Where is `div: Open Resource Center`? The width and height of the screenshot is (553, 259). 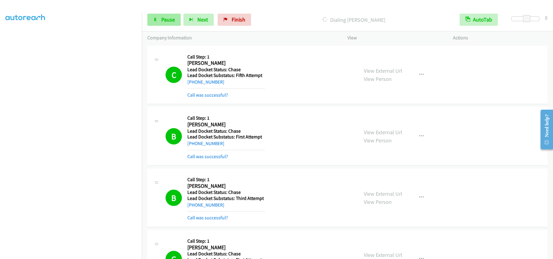 div: Open Resource Center is located at coordinates (11, 24).